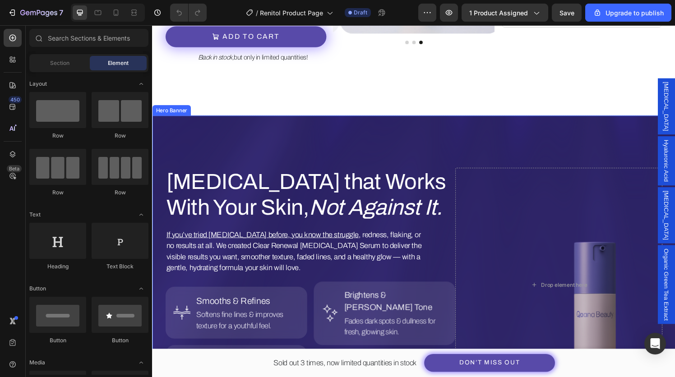 Image resolution: width=675 pixels, height=377 pixels. What do you see at coordinates (99, 285) in the screenshot?
I see `p: Smooths & Refines` at bounding box center [99, 285].